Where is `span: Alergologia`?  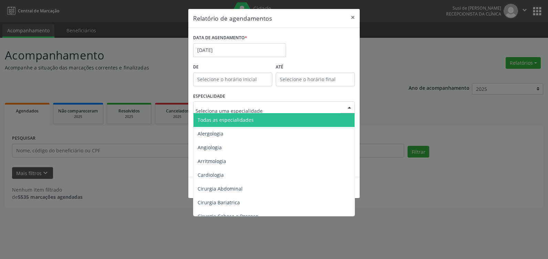 span: Alergologia is located at coordinates (210, 134).